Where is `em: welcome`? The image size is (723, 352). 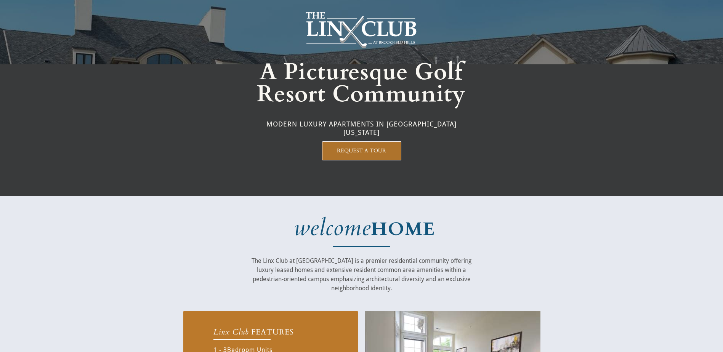 em: welcome is located at coordinates (332, 228).